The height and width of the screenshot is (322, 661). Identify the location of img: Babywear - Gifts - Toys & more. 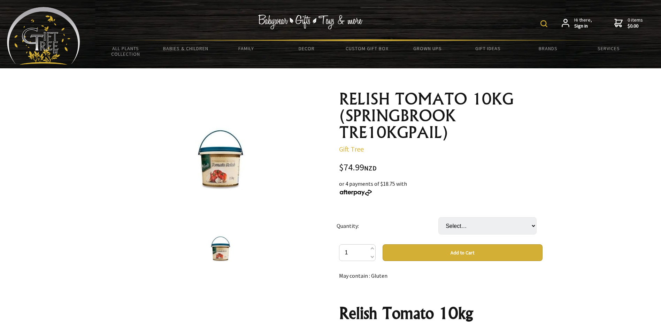
(310, 22).